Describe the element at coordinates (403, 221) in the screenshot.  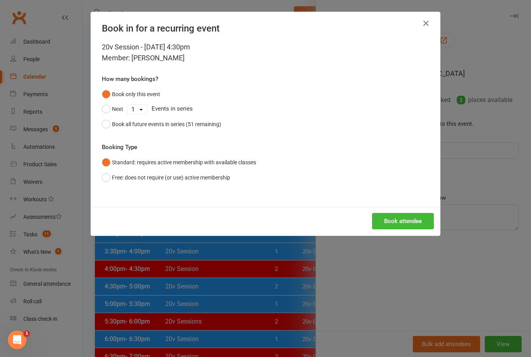
I see `button: Book attendee` at that location.